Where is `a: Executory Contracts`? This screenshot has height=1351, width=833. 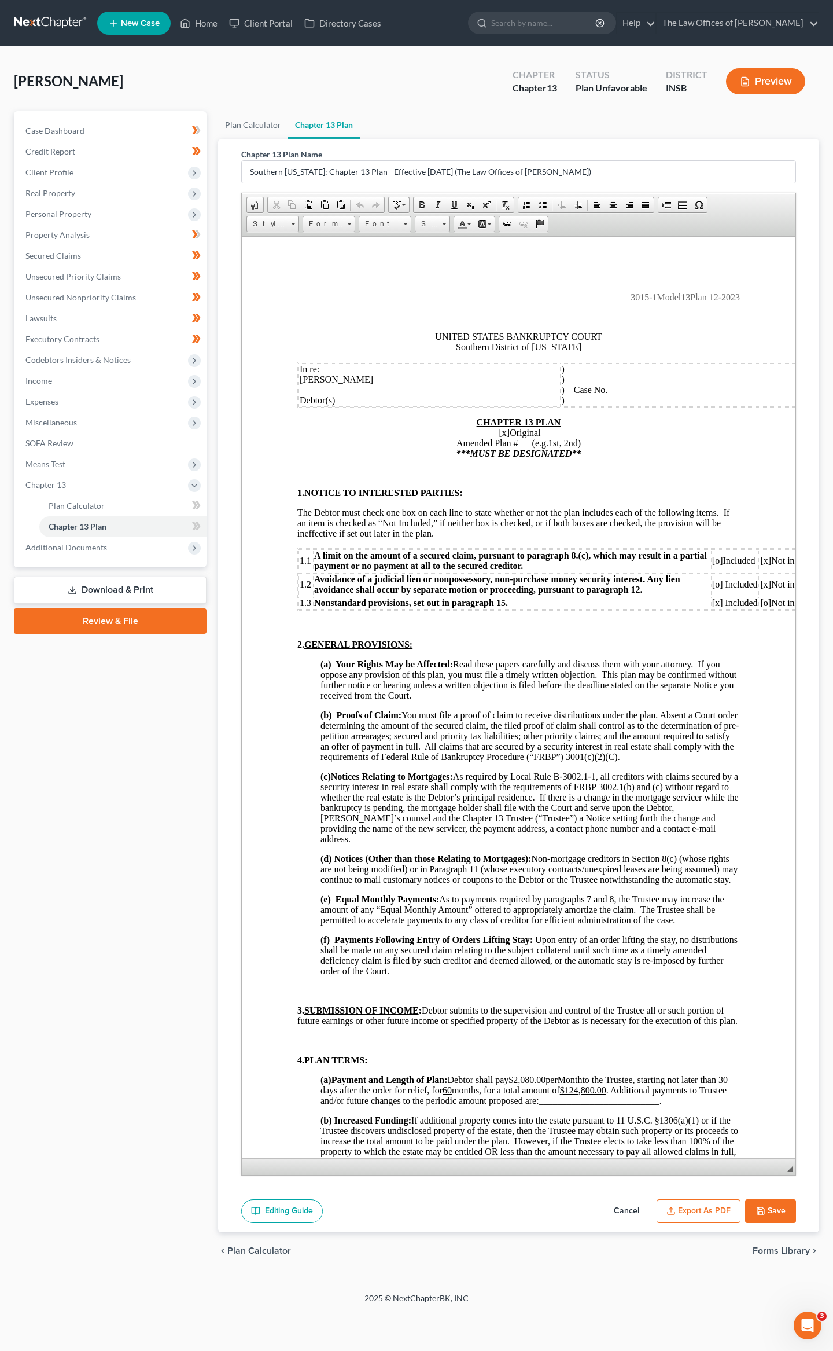 a: Executory Contracts is located at coordinates (111, 339).